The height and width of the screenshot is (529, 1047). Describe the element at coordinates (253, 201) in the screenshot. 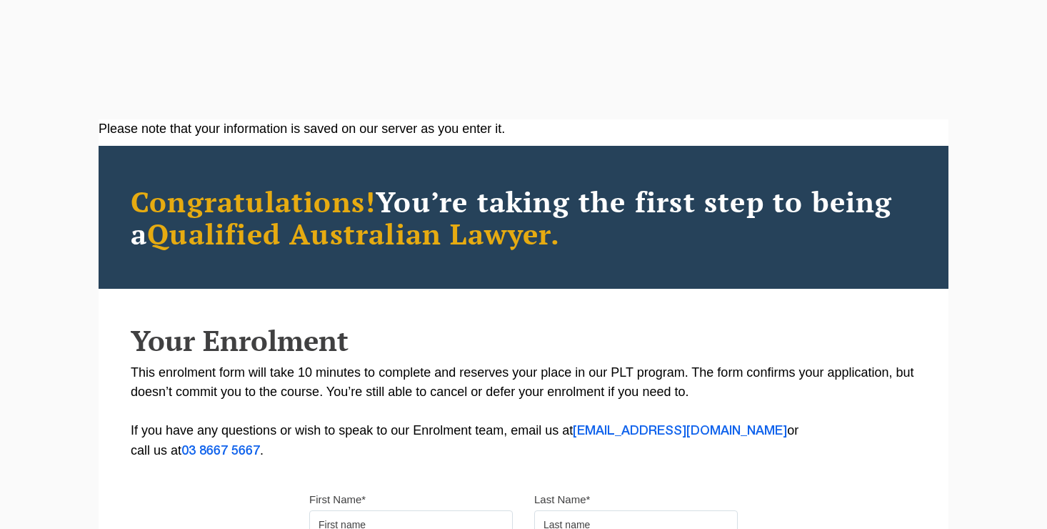

I see `span: Congratulations!` at that location.